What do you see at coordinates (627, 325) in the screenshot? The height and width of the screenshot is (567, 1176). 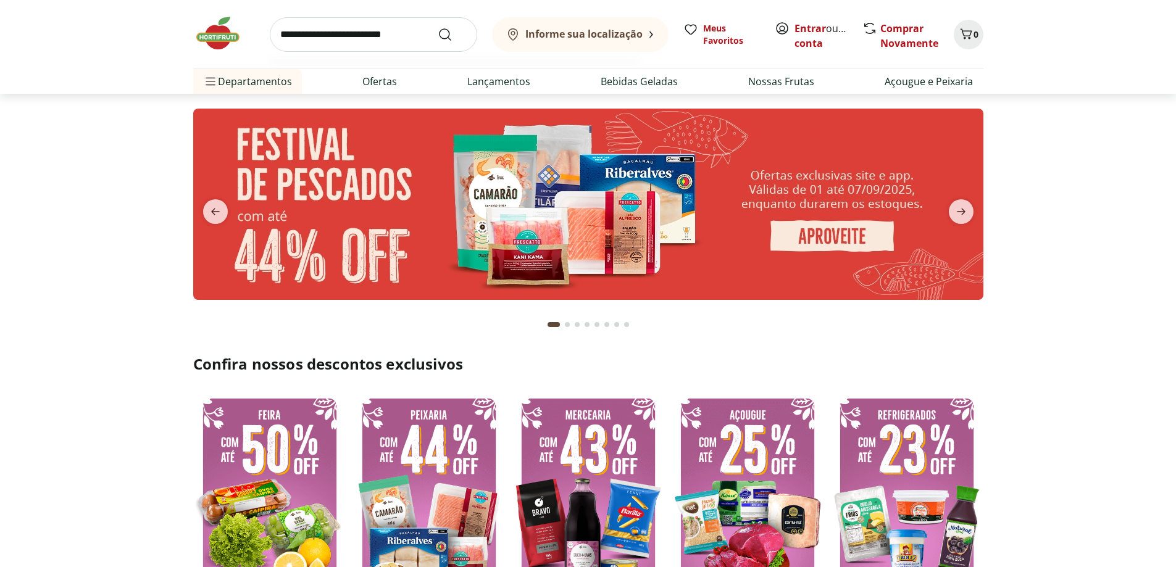 I see `button: Go to page 8 from fs-carousel` at bounding box center [627, 325].